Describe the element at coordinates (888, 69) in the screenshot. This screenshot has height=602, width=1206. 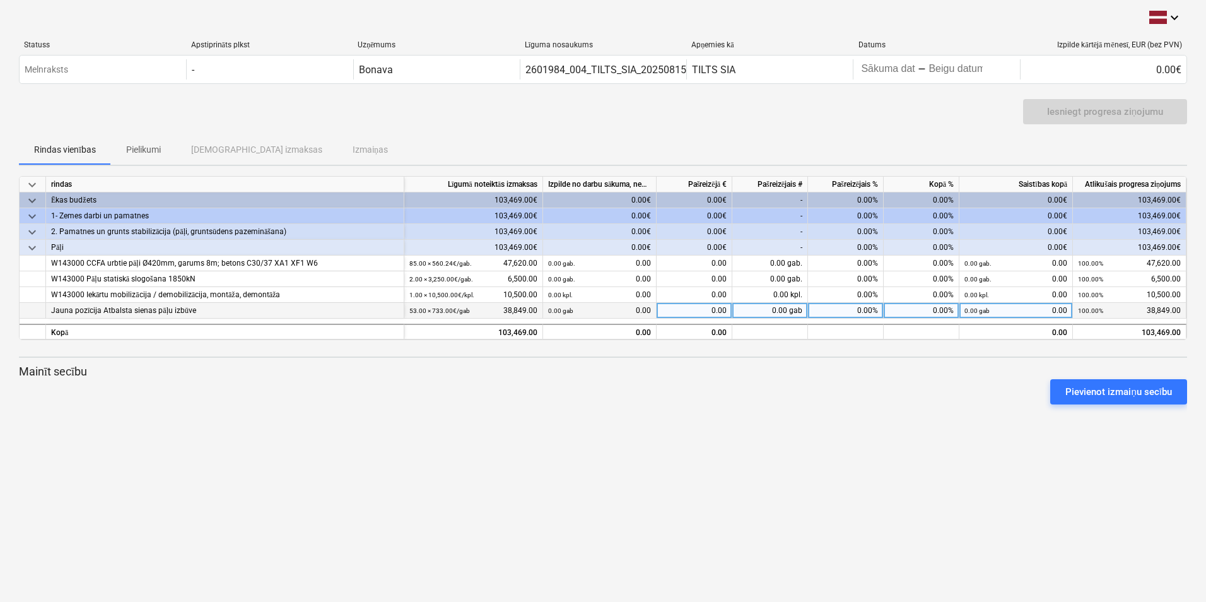
I see `input: Sākuma datums` at that location.